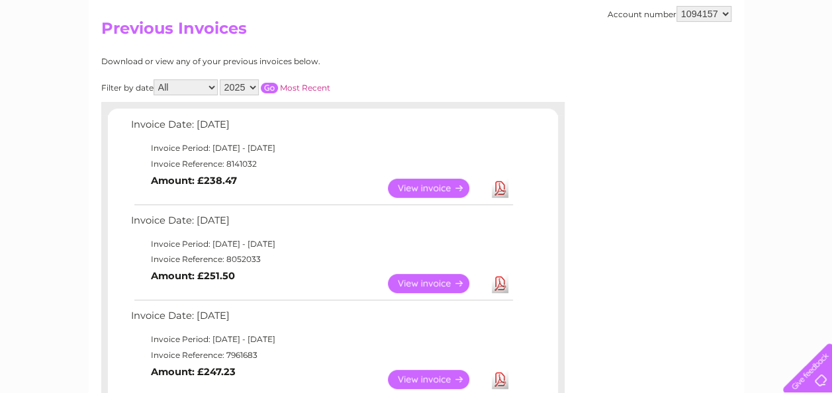 Image resolution: width=832 pixels, height=393 pixels. I want to click on td: Invoice Reference: 8141032, so click(321, 164).